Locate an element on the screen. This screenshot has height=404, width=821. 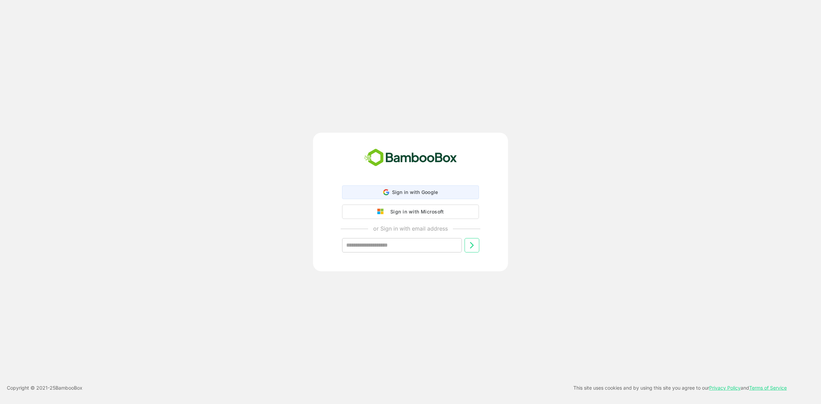
p: Copyright © 2021- 25 BambooBox is located at coordinates (44, 388).